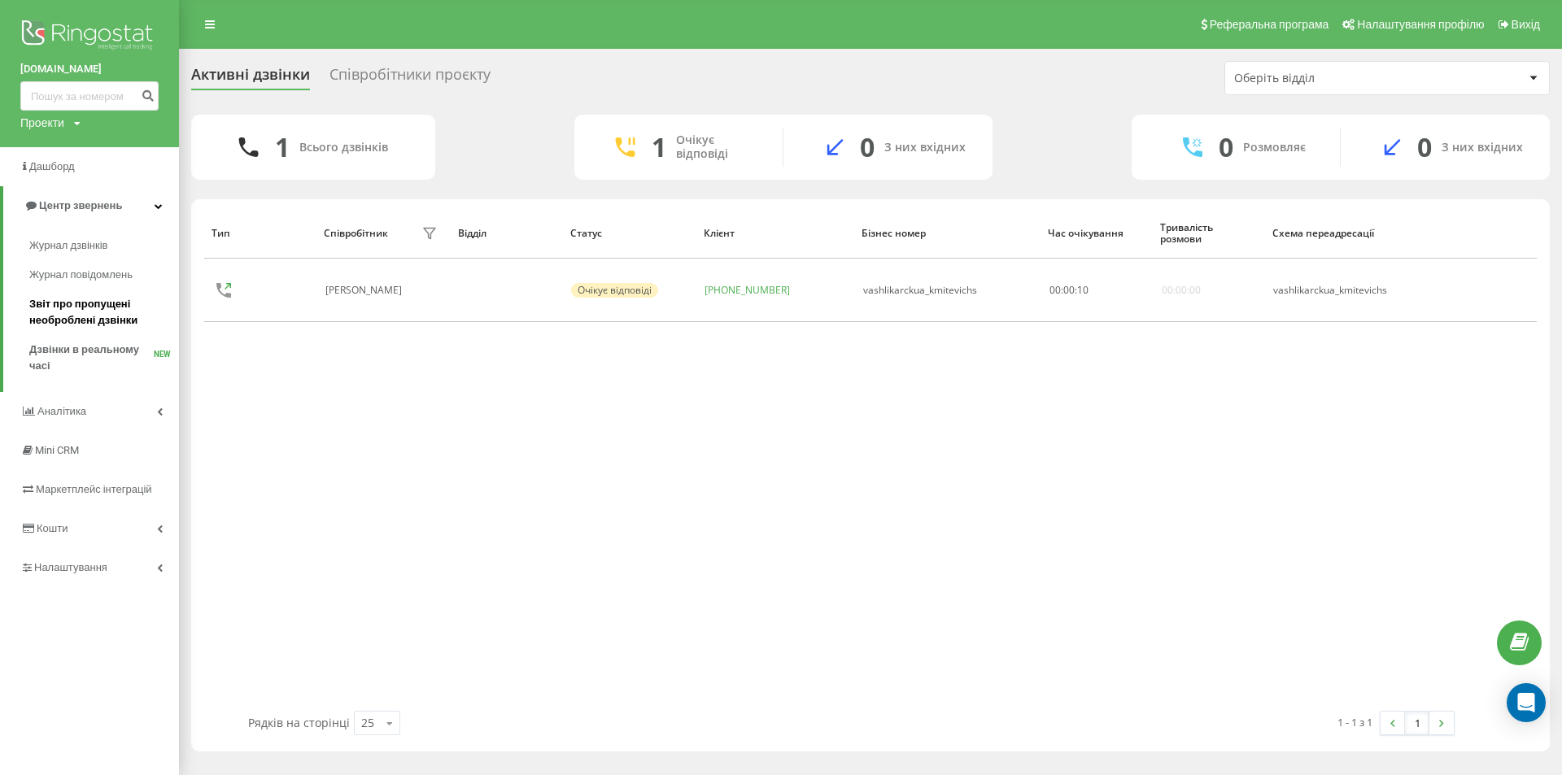  Describe the element at coordinates (506, 234) in the screenshot. I see `div: Відділ` at that location.